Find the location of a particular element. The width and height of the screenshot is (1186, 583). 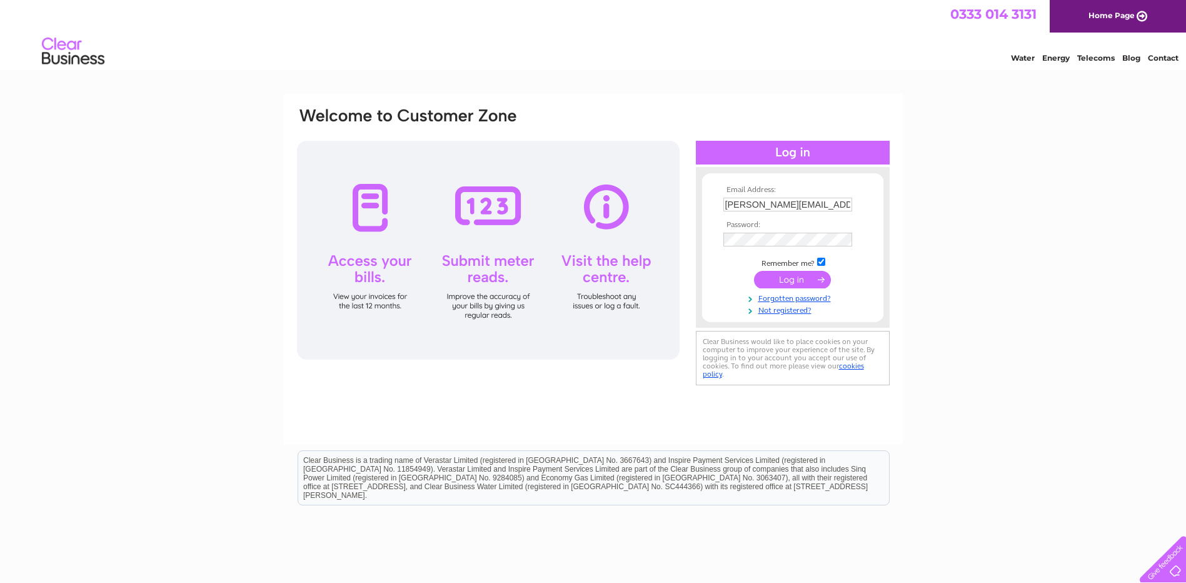

a: Not registered? is located at coordinates (794, 309).